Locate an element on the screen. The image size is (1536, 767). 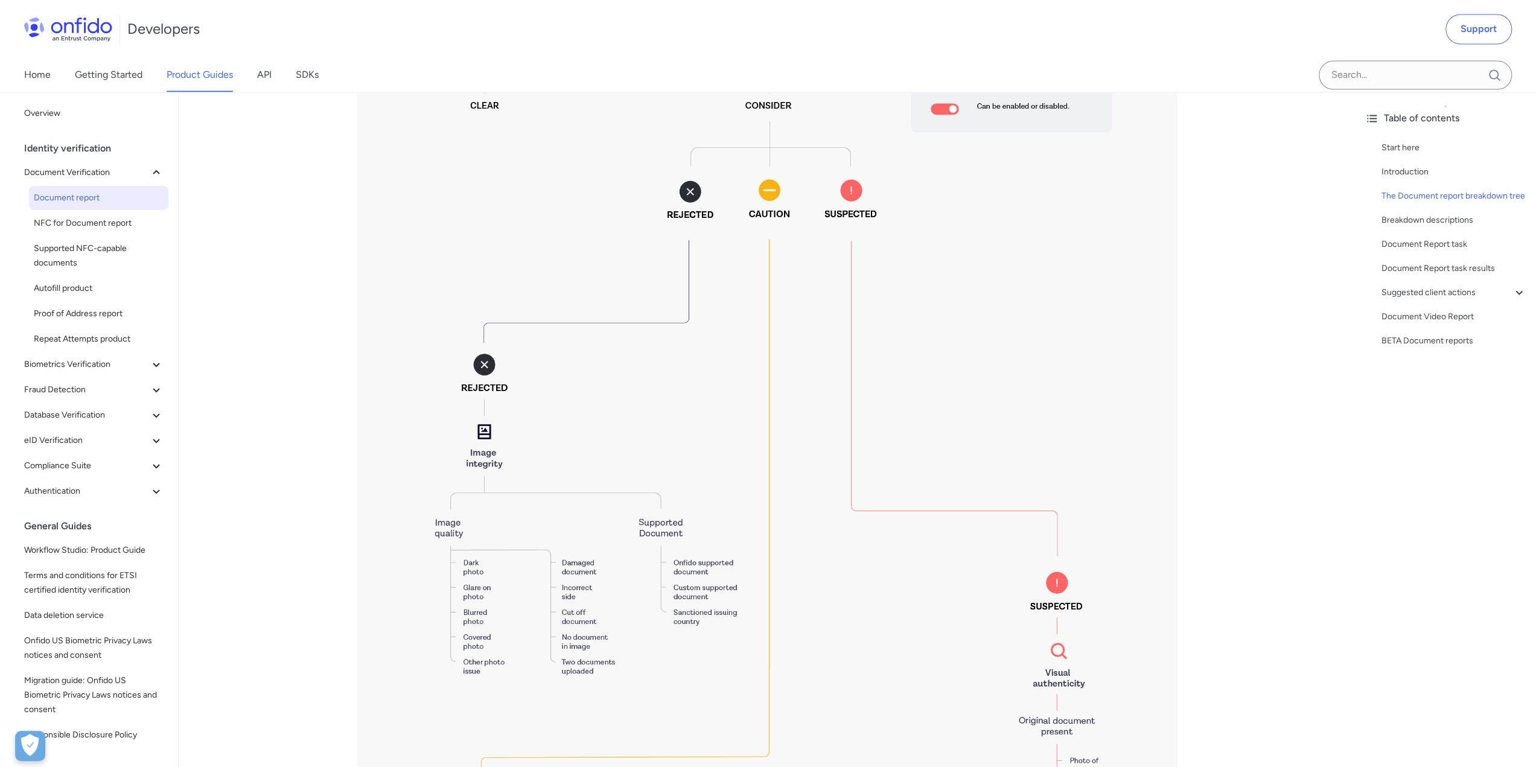
div: Suggested client actions is located at coordinates (1454, 292).